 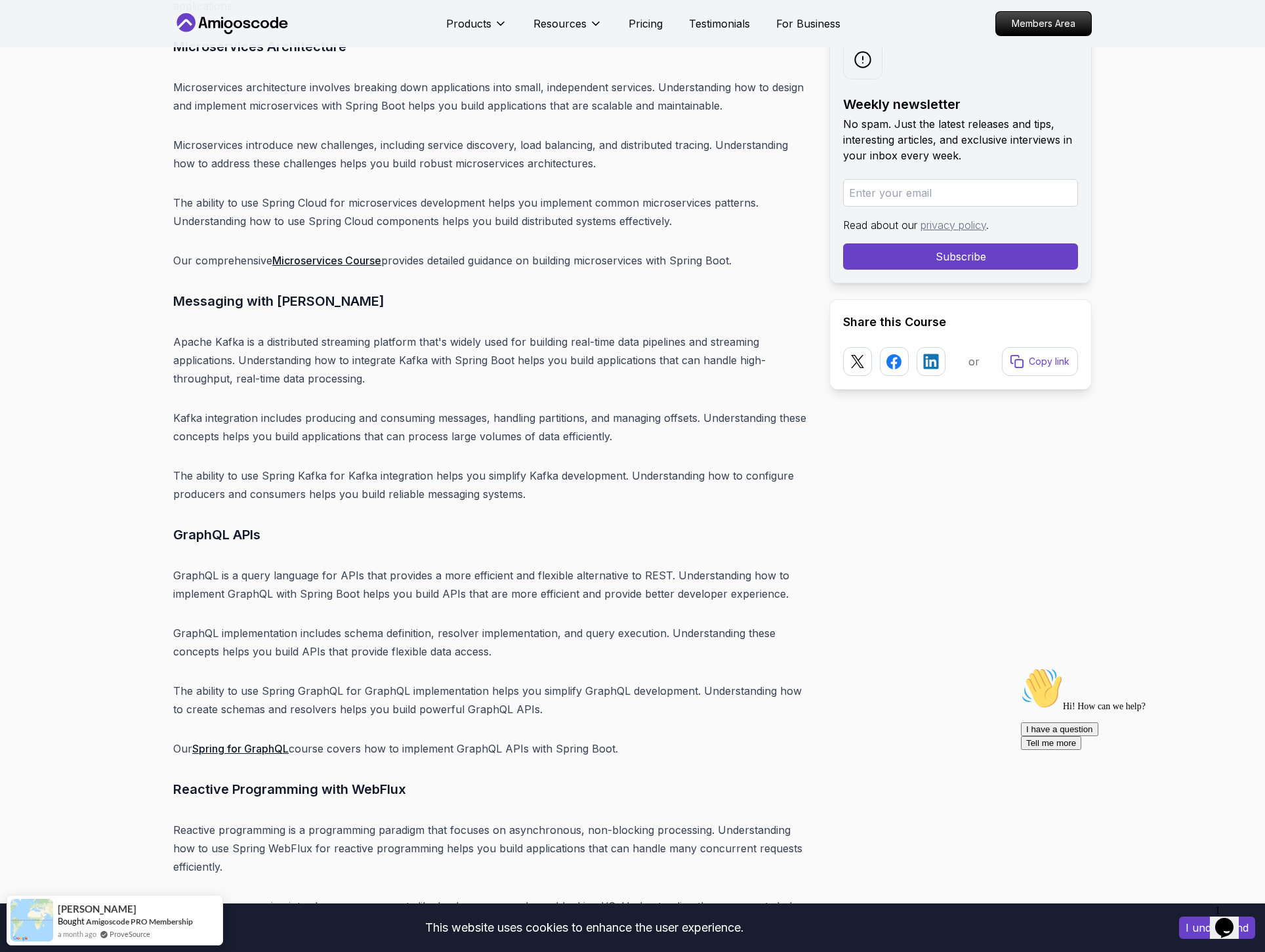 What do you see at coordinates (491, 915) in the screenshot?
I see `p: Reactive programming introduces new concepts like backpressure and non-blocking I/O. Understandin...` at bounding box center [491, 915].